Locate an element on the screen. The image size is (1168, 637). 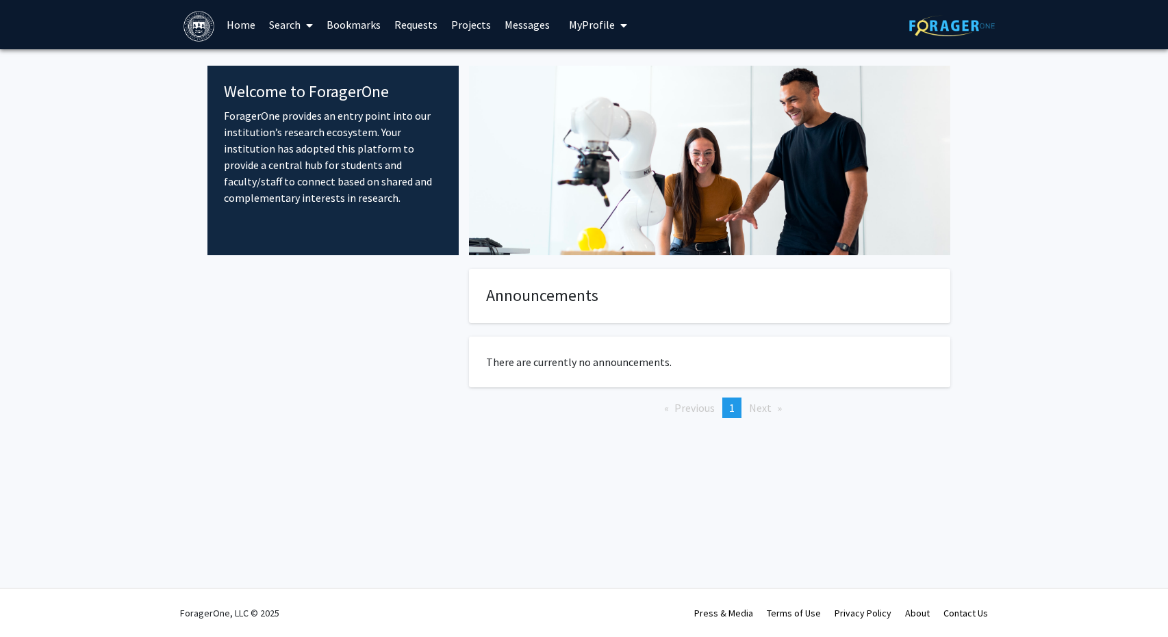
h4: Welcome to ForagerOne is located at coordinates (333, 92).